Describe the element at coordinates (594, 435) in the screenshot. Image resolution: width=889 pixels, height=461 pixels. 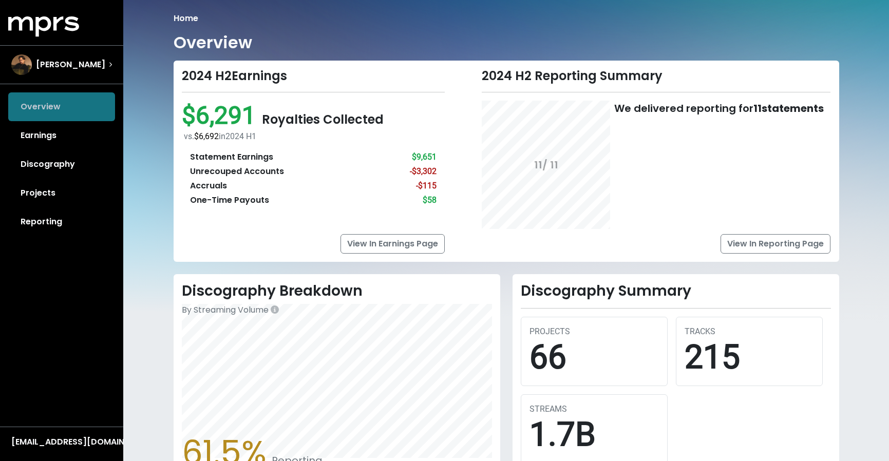
I see `div: 1.7B` at that location.